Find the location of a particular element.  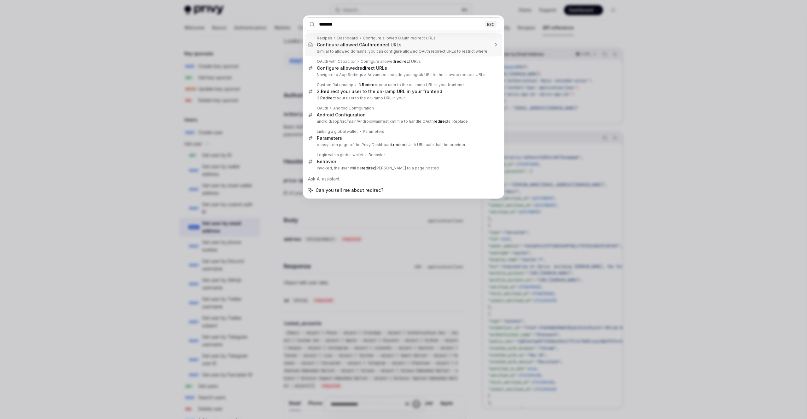

p: ecosystem page of the Privy Dashboard. tUri A URL path that the provider is located at coordinates (403, 145).